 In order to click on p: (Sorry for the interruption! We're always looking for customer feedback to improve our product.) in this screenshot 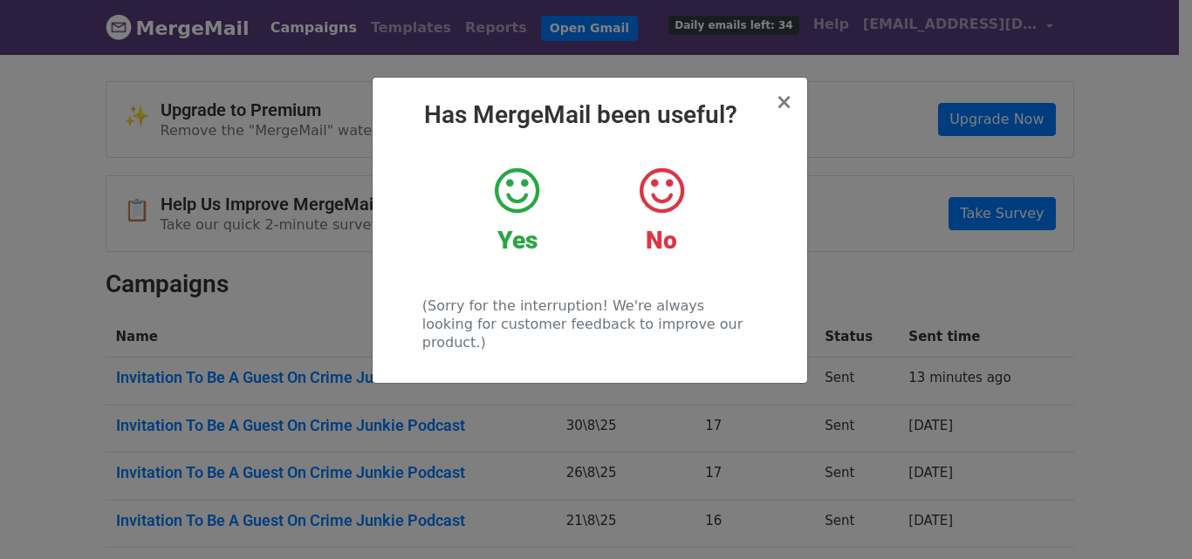, I will do `click(589, 324)`.